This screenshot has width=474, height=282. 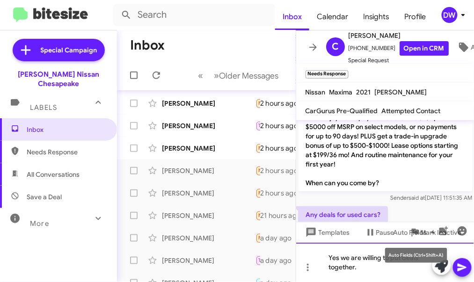 What do you see at coordinates (285, 216) in the screenshot?
I see `div: 21 hours ago` at bounding box center [285, 216].